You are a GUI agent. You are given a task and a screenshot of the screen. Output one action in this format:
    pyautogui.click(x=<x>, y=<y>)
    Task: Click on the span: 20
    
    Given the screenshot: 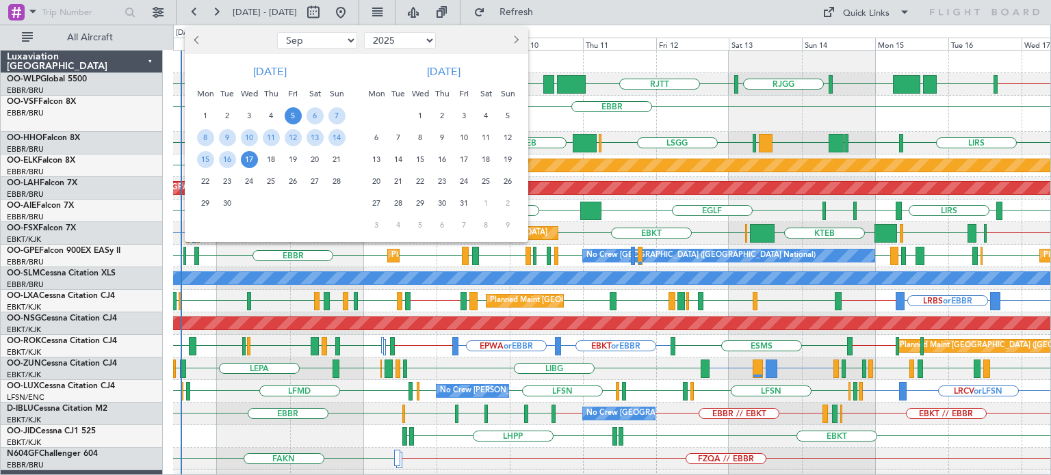 What is the action you would take?
    pyautogui.click(x=315, y=159)
    